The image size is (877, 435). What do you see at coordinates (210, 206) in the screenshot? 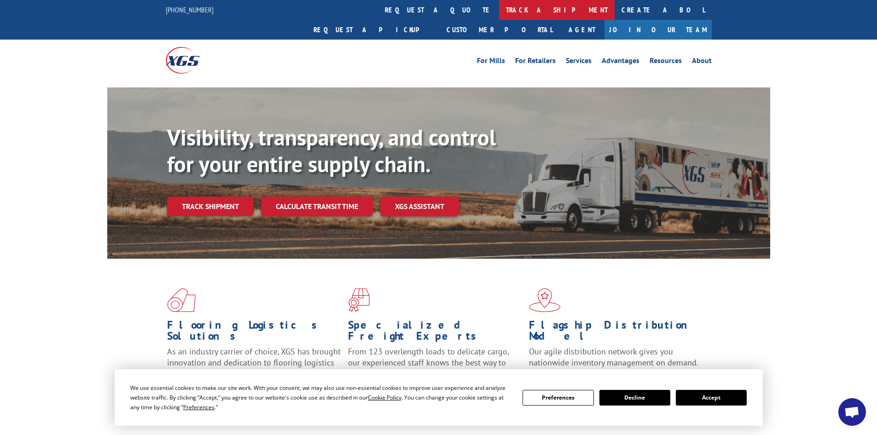
I see `a: Track shipment` at bounding box center [210, 206].